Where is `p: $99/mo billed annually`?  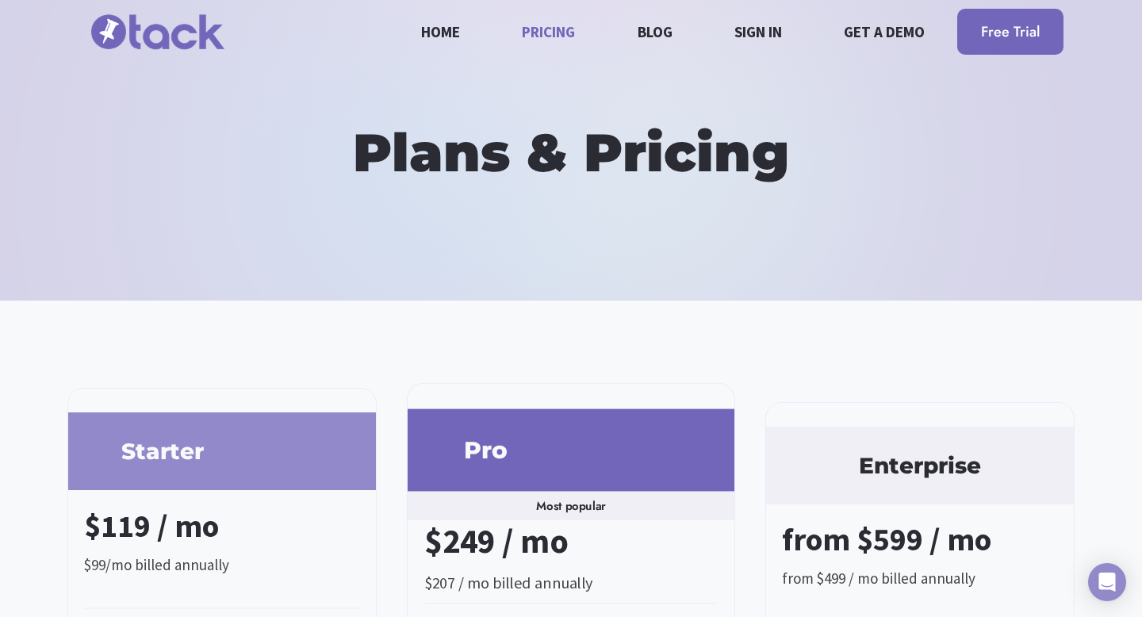 p: $99/mo billed annually is located at coordinates (222, 565).